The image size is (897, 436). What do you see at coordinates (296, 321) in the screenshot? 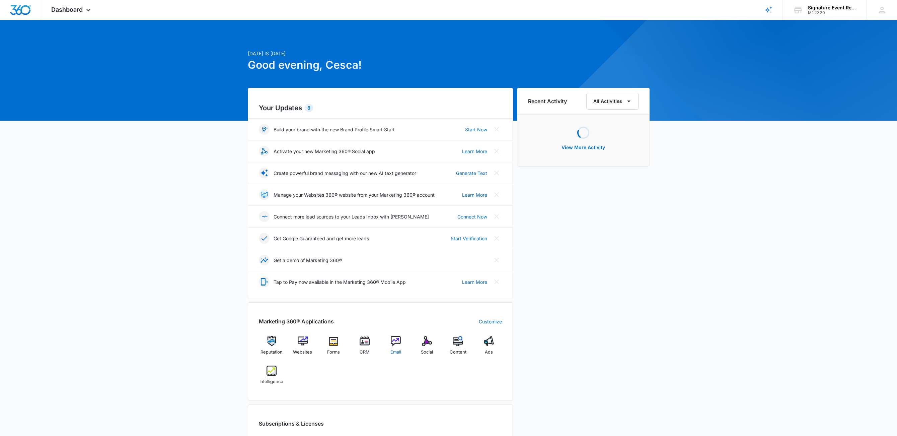
I see `h2: Marketing 360® Applications` at bounding box center [296, 321].